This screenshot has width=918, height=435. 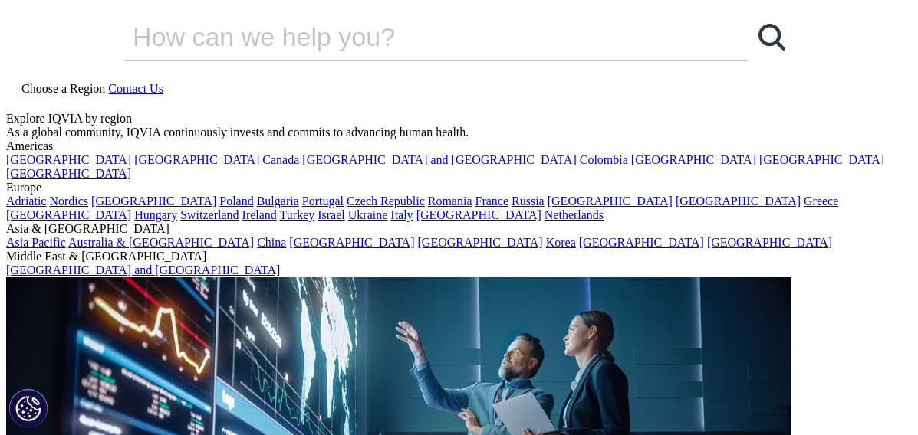 What do you see at coordinates (771, 37) in the screenshot?
I see `svg: Search` at bounding box center [771, 37].